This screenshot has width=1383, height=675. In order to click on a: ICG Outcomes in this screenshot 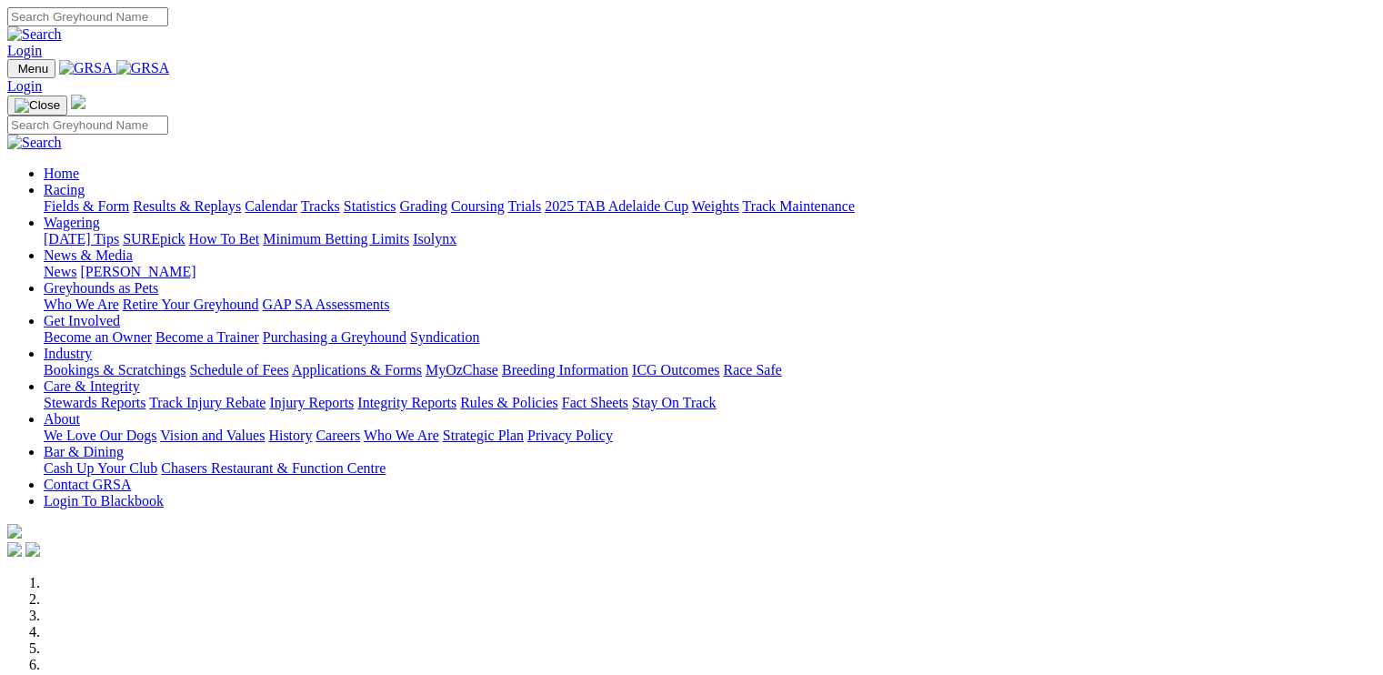, I will do `click(675, 369)`.